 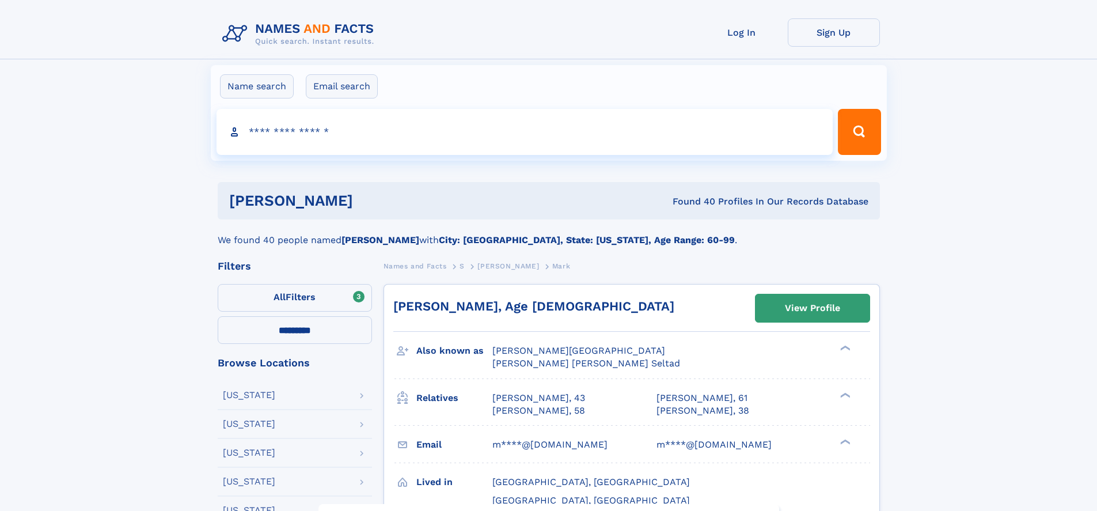 What do you see at coordinates (295, 266) in the screenshot?
I see `div: Filters` at bounding box center [295, 266].